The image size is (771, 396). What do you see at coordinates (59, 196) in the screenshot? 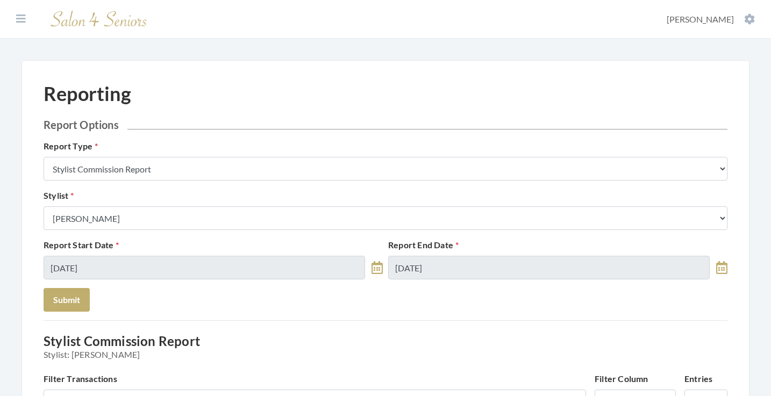
I see `label: Stylist` at bounding box center [59, 196].